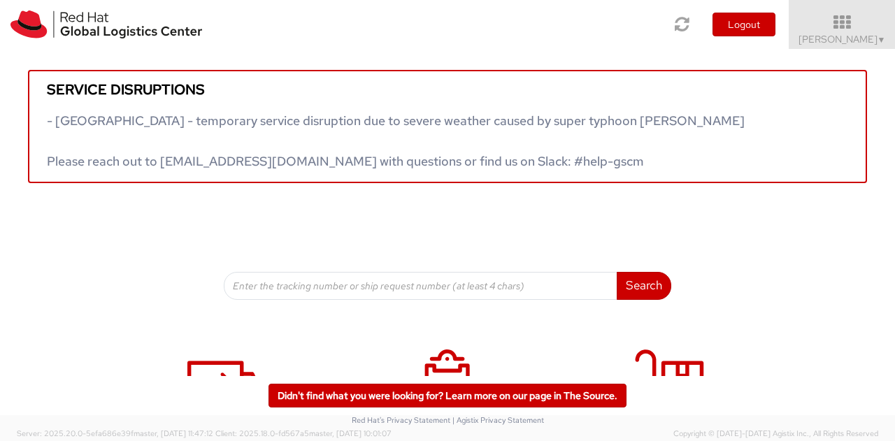 The width and height of the screenshot is (895, 441). I want to click on img: rh-logistics-00dfa346123c4ec078e1.svg, so click(106, 24).